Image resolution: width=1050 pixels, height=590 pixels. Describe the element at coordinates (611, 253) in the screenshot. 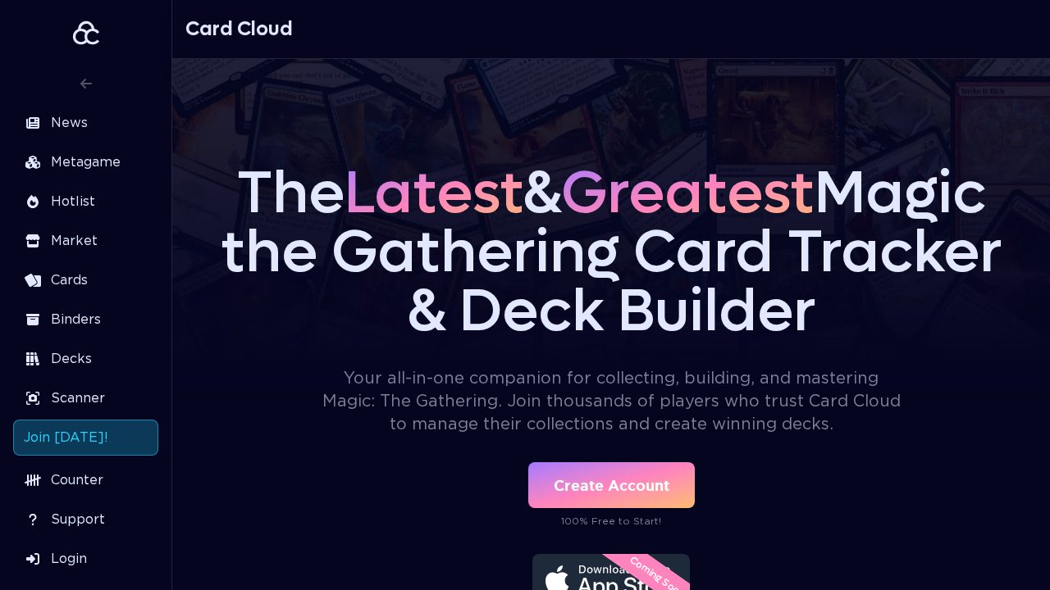

I see `h1: The & Magic the Gathering Card Tracker & Deck Builder` at that location.